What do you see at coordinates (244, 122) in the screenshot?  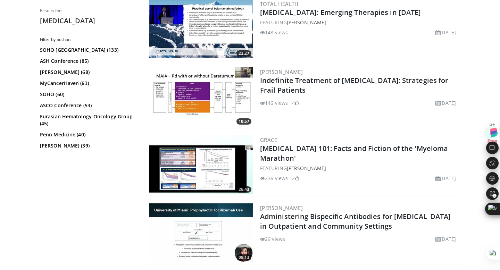 I see `span: 10:57` at bounding box center [244, 122].